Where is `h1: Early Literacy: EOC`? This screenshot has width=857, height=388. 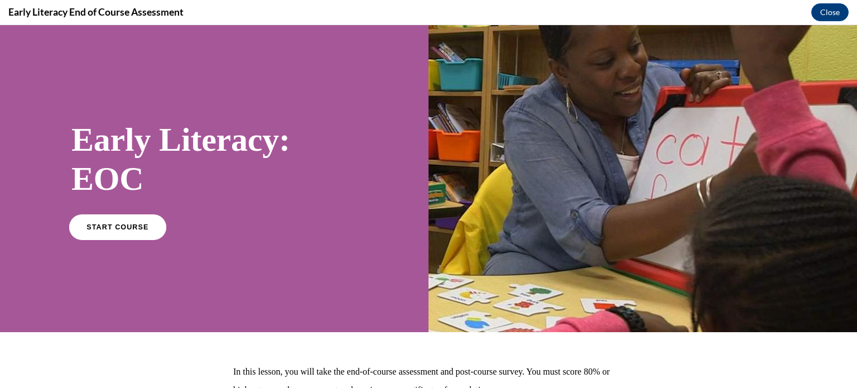
h1: Early Literacy: EOC is located at coordinates (214, 134).